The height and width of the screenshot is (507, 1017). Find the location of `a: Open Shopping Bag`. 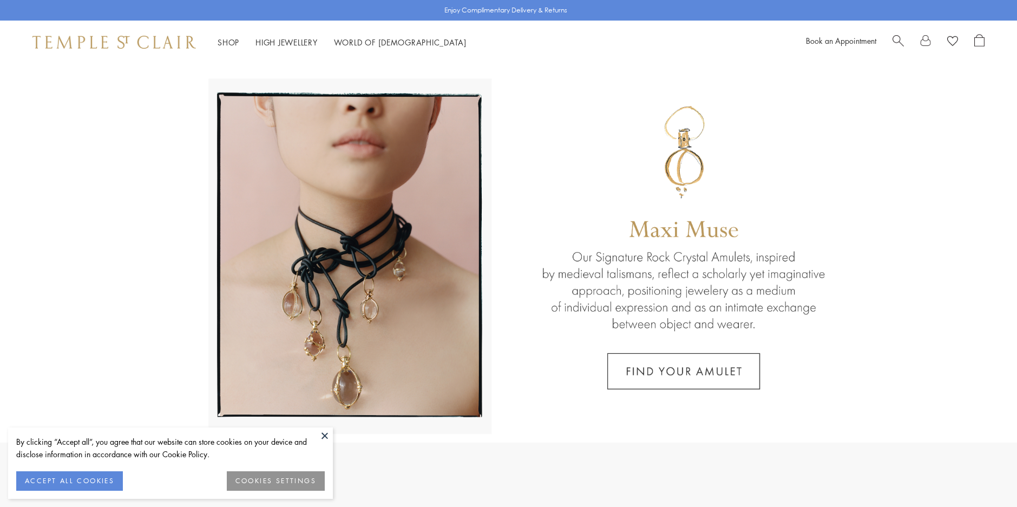

a: Open Shopping Bag is located at coordinates (979, 42).